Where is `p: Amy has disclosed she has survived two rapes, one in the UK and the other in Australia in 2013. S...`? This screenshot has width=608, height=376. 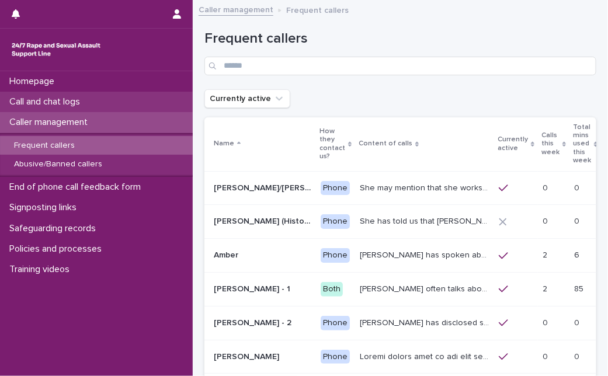
p: Amy has disclosed she has survived two rapes, one in the UK and the other in Australia in 2013. S... is located at coordinates (426, 322).